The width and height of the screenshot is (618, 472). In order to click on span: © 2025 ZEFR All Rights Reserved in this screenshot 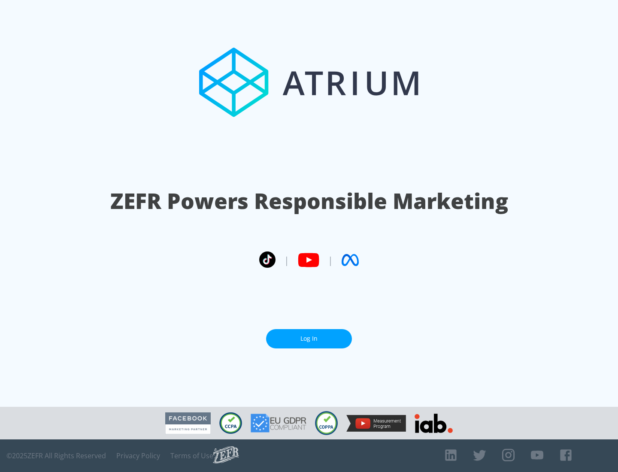, I will do `click(56, 456)`.